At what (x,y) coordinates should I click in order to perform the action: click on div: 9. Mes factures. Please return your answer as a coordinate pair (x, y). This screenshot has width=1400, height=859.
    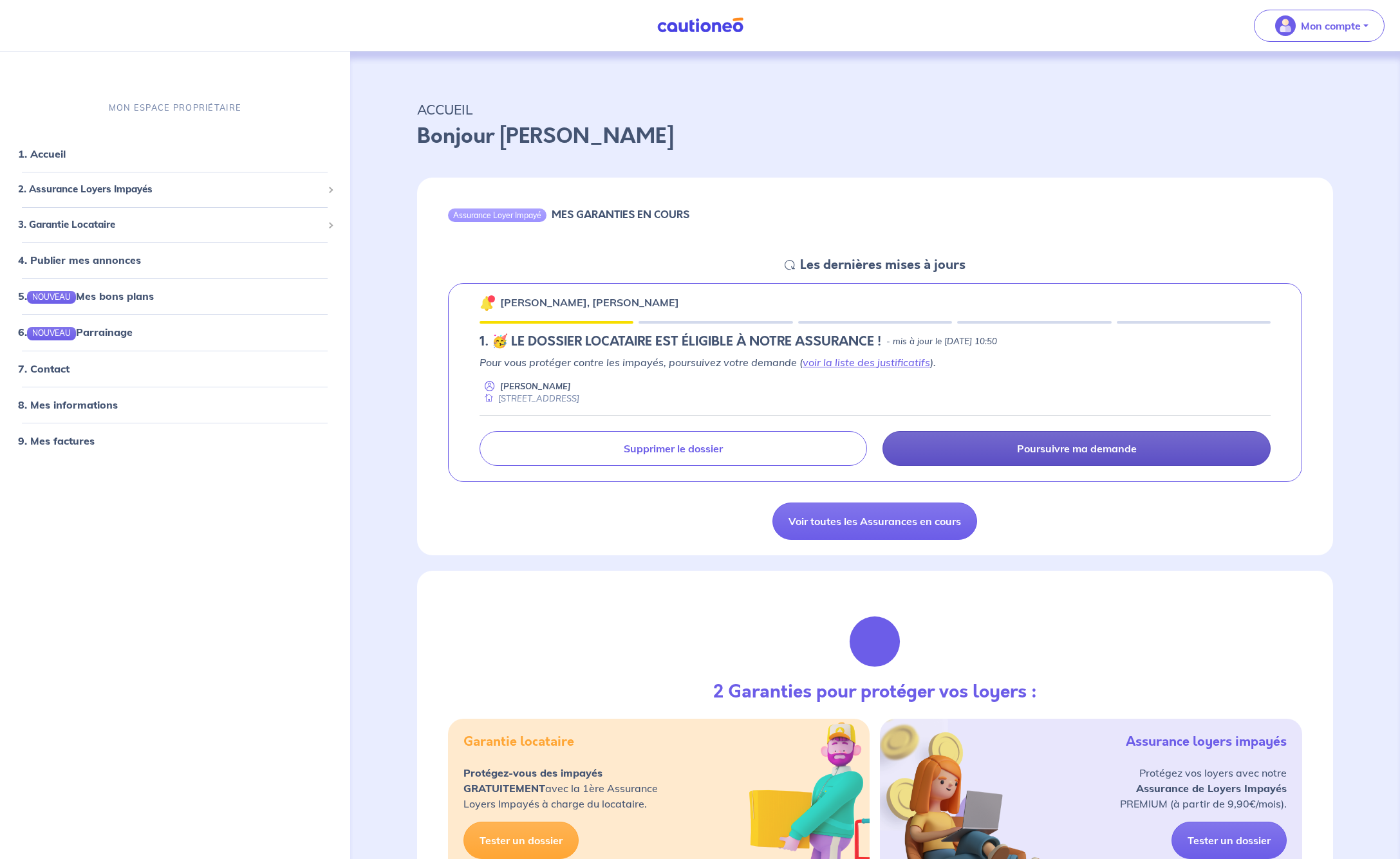
    Looking at the image, I should click on (175, 440).